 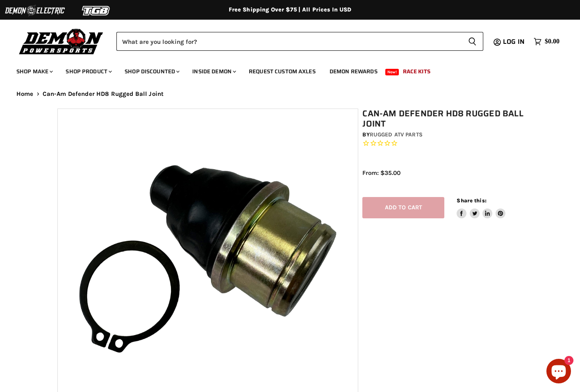 I want to click on span: Rated 0.0 out of 5 stars 0 reviews, so click(x=444, y=144).